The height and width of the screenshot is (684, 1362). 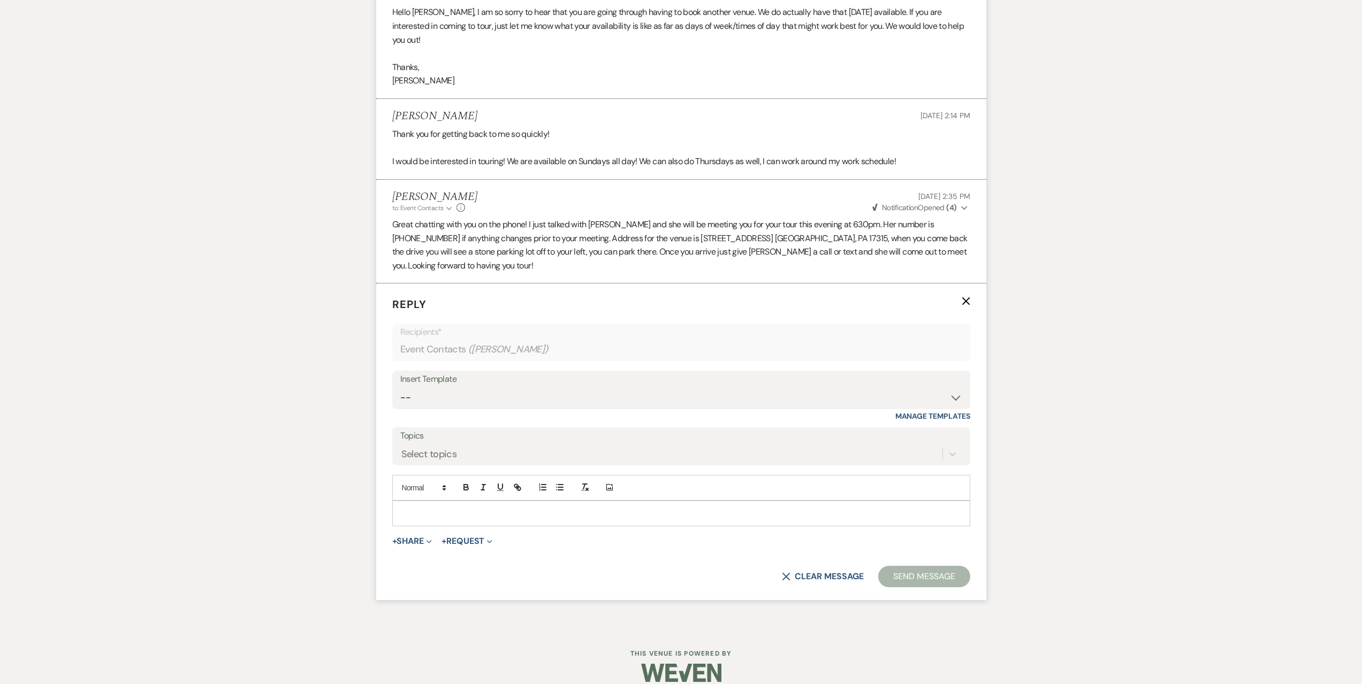 What do you see at coordinates (823, 577) in the screenshot?
I see `button: Clear message` at bounding box center [823, 577].